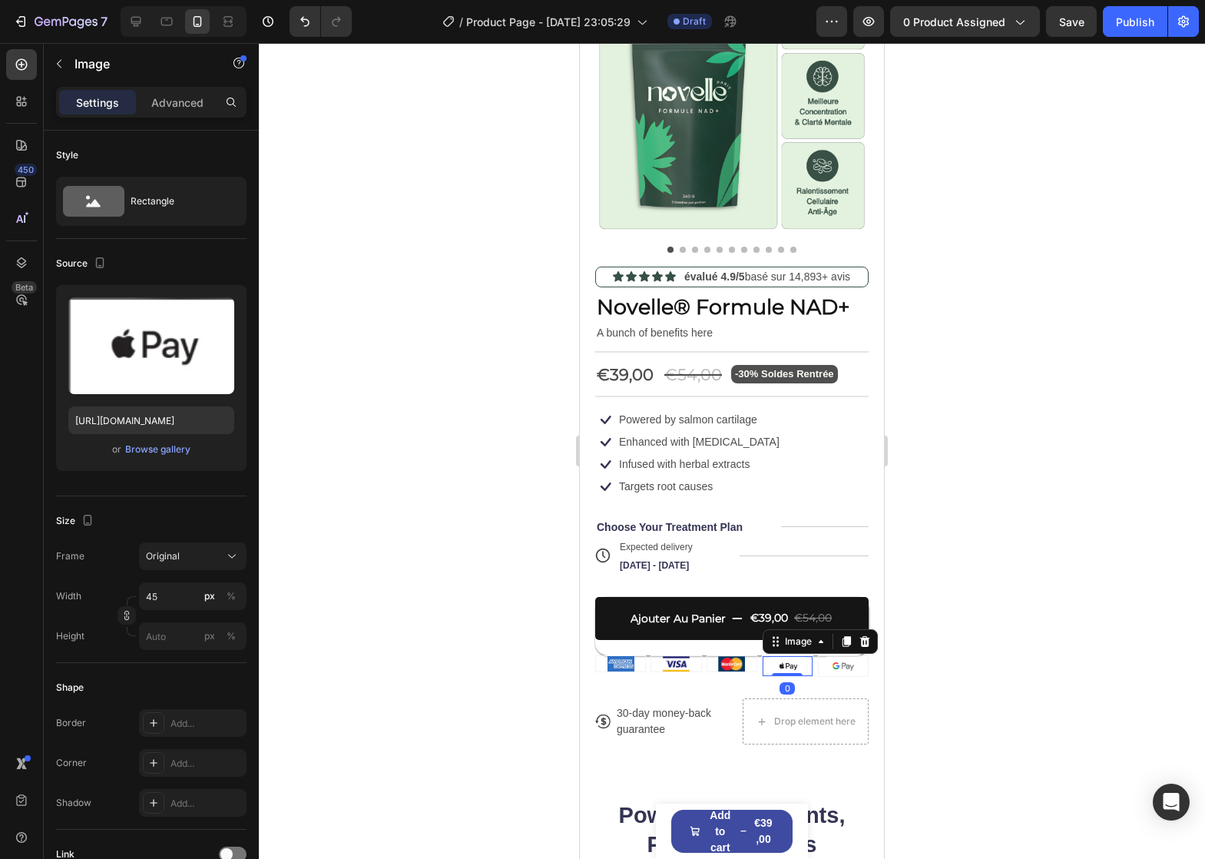 The width and height of the screenshot is (1205, 859). I want to click on button: 7, so click(60, 22).